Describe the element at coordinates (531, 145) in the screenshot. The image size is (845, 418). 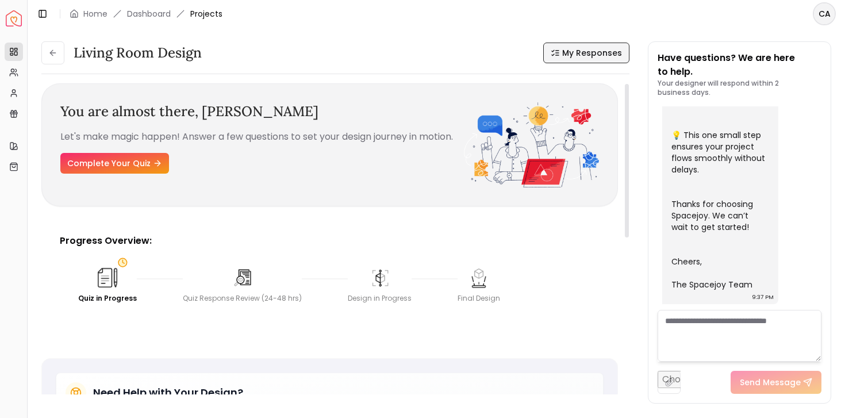
I see `img: Fun quiz resume - image` at that location.